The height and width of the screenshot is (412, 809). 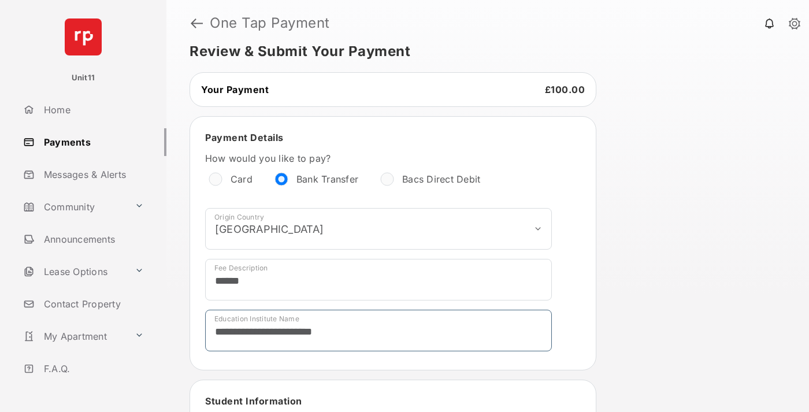 What do you see at coordinates (92, 304) in the screenshot?
I see `a: Contact Property` at bounding box center [92, 304].